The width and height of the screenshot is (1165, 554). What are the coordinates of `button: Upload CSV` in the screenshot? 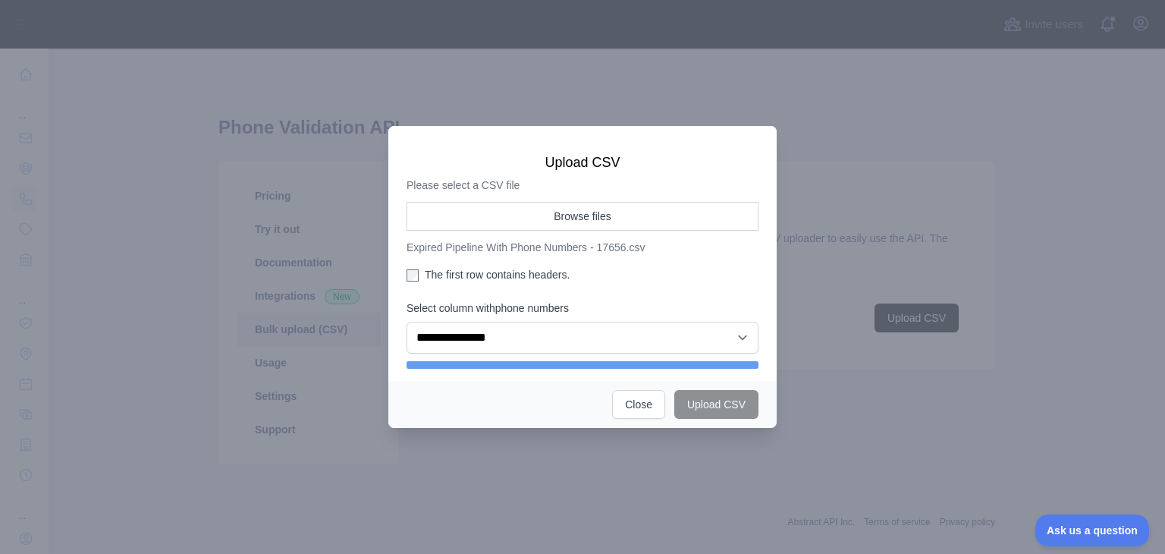 It's located at (716, 404).